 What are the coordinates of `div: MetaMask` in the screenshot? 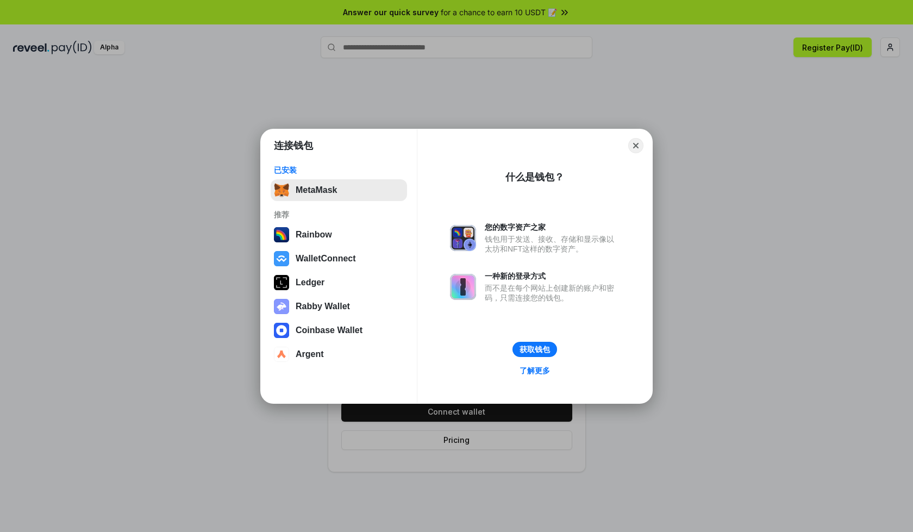 It's located at (316, 190).